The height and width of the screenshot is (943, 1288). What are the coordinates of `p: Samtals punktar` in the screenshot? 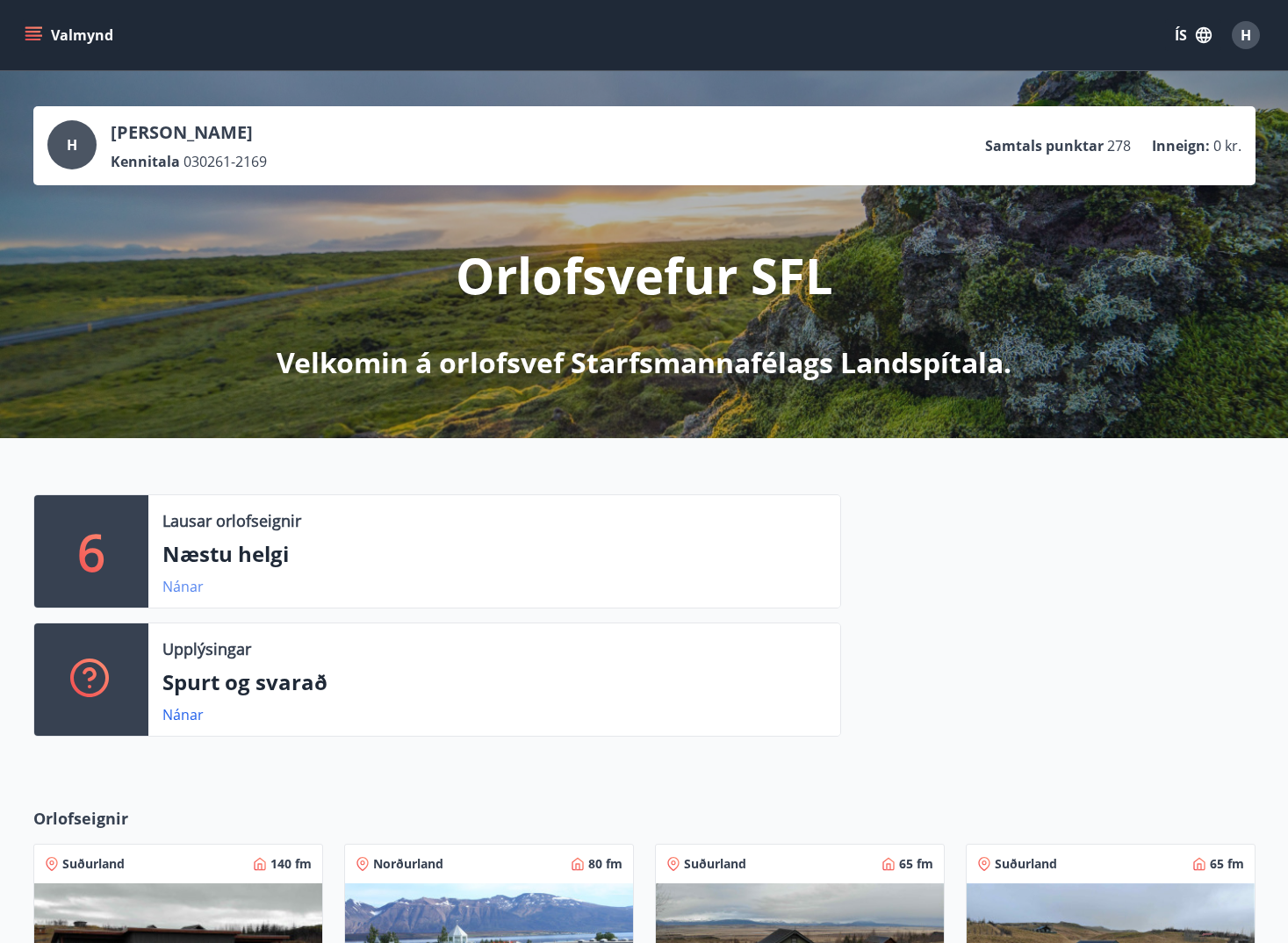 It's located at (1043, 146).